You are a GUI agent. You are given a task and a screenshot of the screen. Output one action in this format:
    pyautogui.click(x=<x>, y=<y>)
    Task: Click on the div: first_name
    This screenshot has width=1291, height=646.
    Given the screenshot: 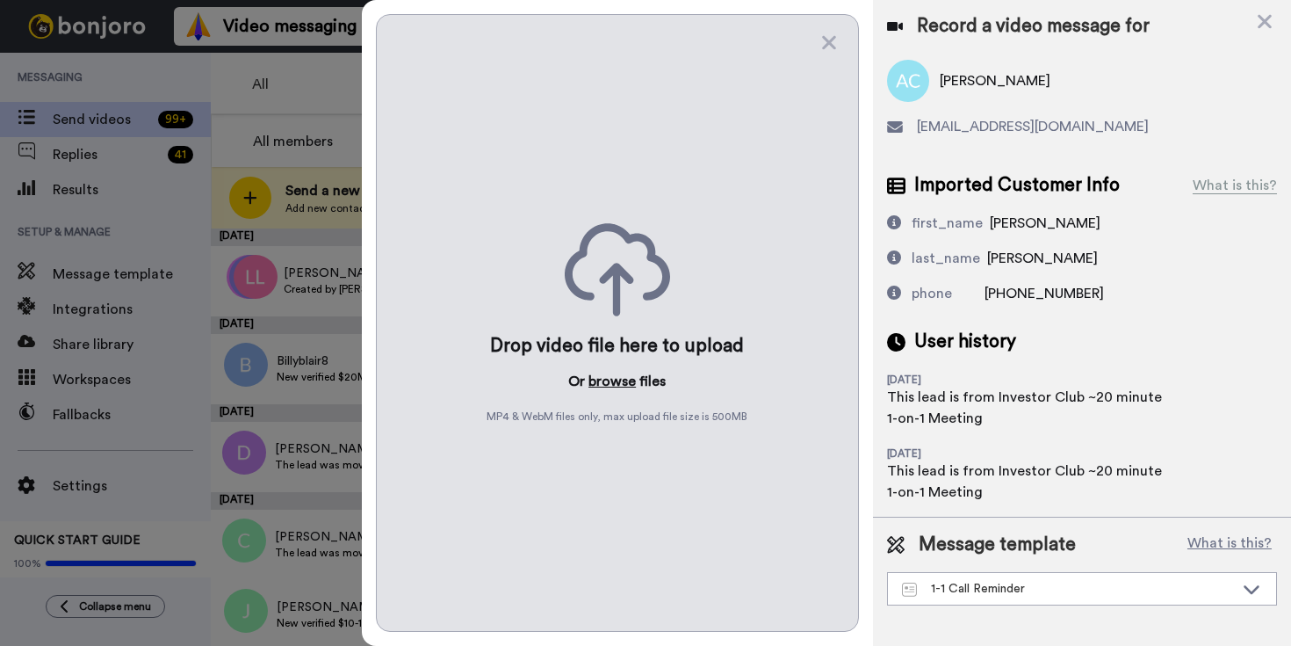 What is the action you would take?
    pyautogui.click(x=947, y=223)
    